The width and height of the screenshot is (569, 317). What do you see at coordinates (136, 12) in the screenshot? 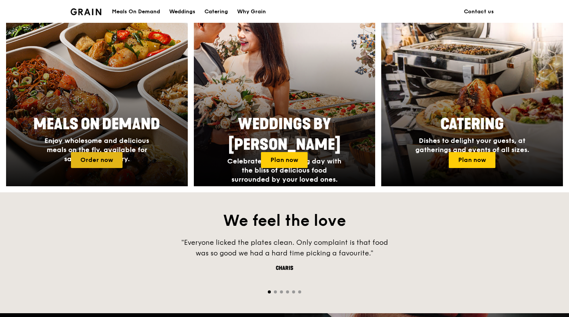
I see `div: Meals On Demand` at bounding box center [136, 12].